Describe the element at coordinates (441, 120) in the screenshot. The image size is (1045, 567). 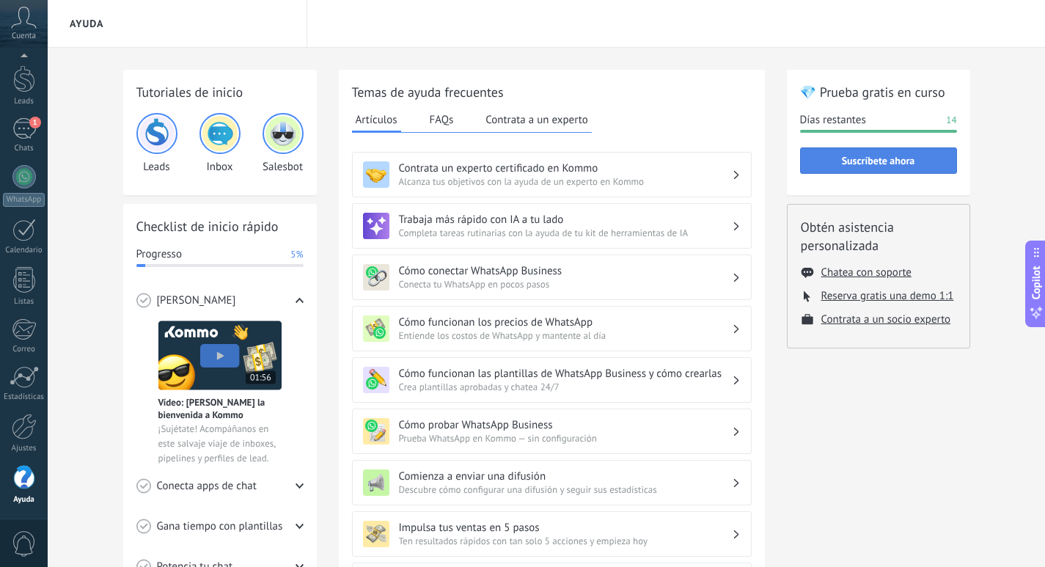
I see `button: FAQs` at that location.